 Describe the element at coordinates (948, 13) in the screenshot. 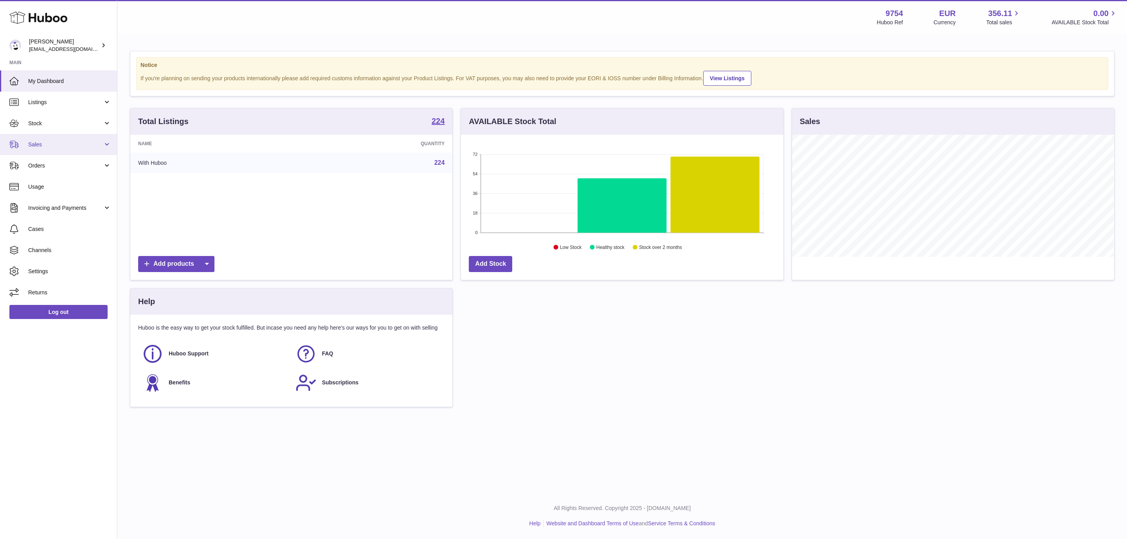

I see `strong: EUR` at that location.